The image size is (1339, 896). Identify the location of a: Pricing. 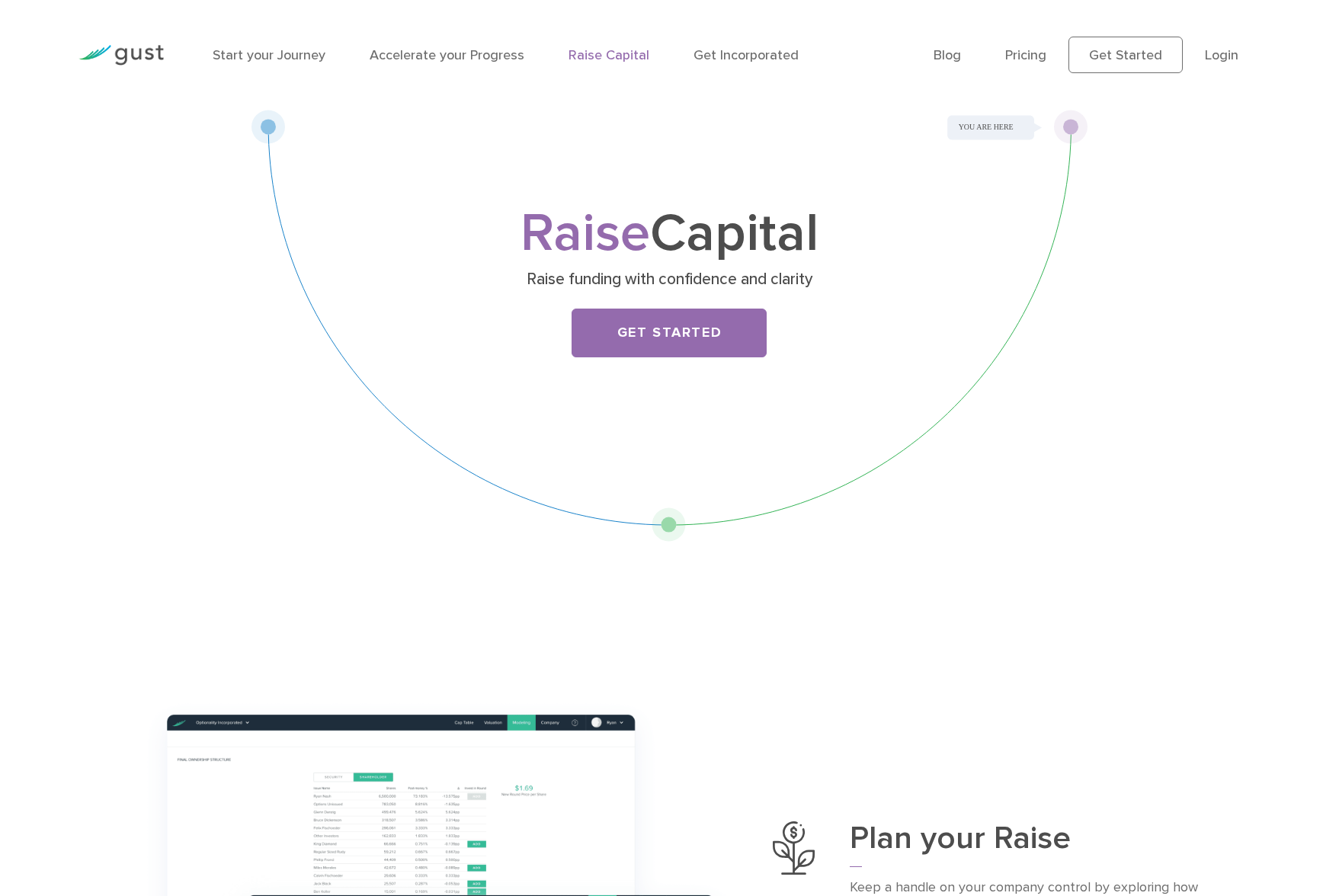
(1026, 55).